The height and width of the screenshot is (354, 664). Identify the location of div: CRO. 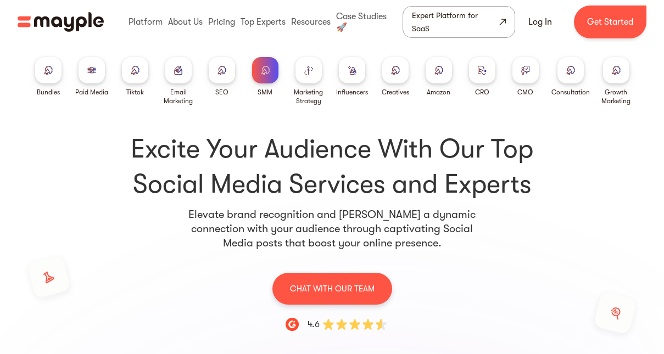
(482, 92).